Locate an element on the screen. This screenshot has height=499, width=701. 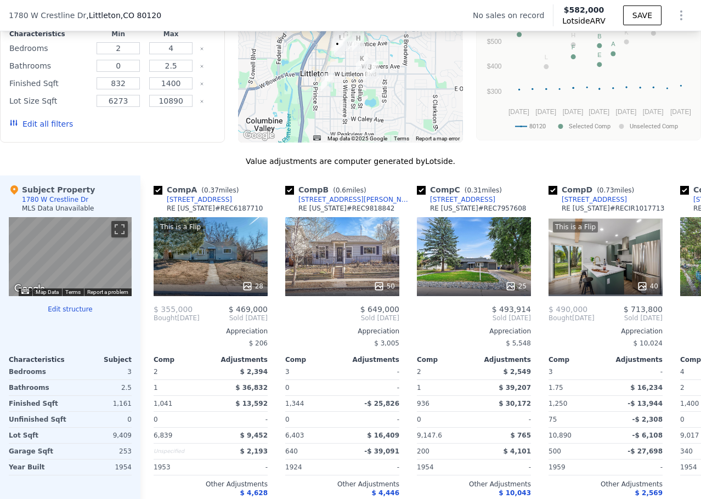
div: 1780 W Crestline Dr is located at coordinates (337, 48).